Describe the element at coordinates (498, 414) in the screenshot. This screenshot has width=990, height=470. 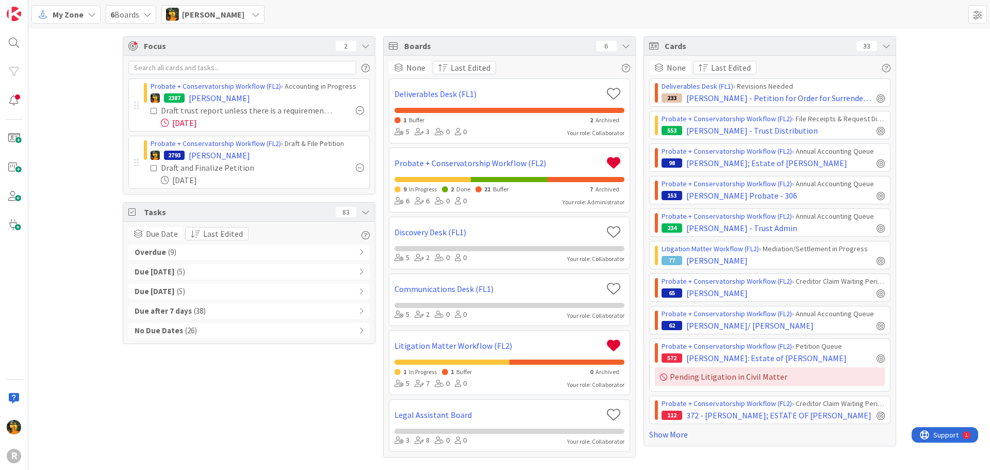
I see `a: Legal Assistant Board` at that location.